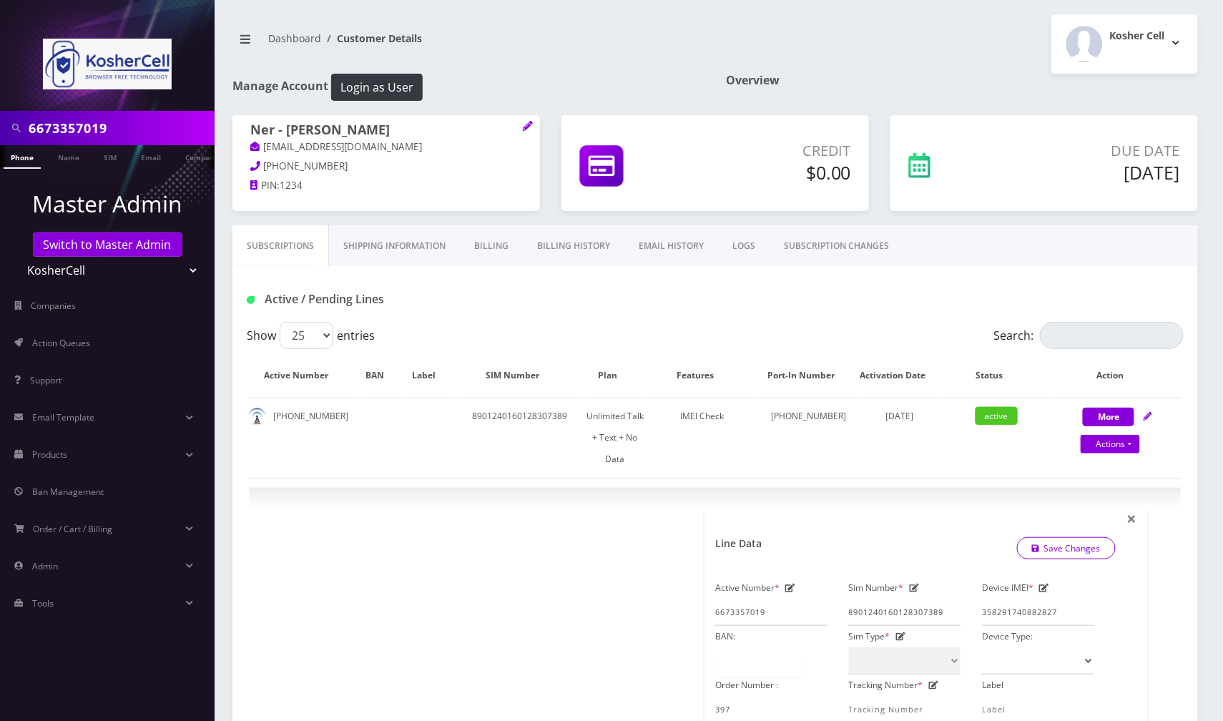  What do you see at coordinates (876, 588) in the screenshot?
I see `label: Sim Number` at bounding box center [876, 588].